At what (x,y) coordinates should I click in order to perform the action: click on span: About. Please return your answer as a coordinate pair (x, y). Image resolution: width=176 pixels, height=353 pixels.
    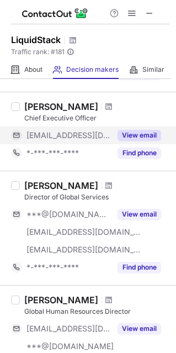
    Looking at the image, I should click on (33, 70).